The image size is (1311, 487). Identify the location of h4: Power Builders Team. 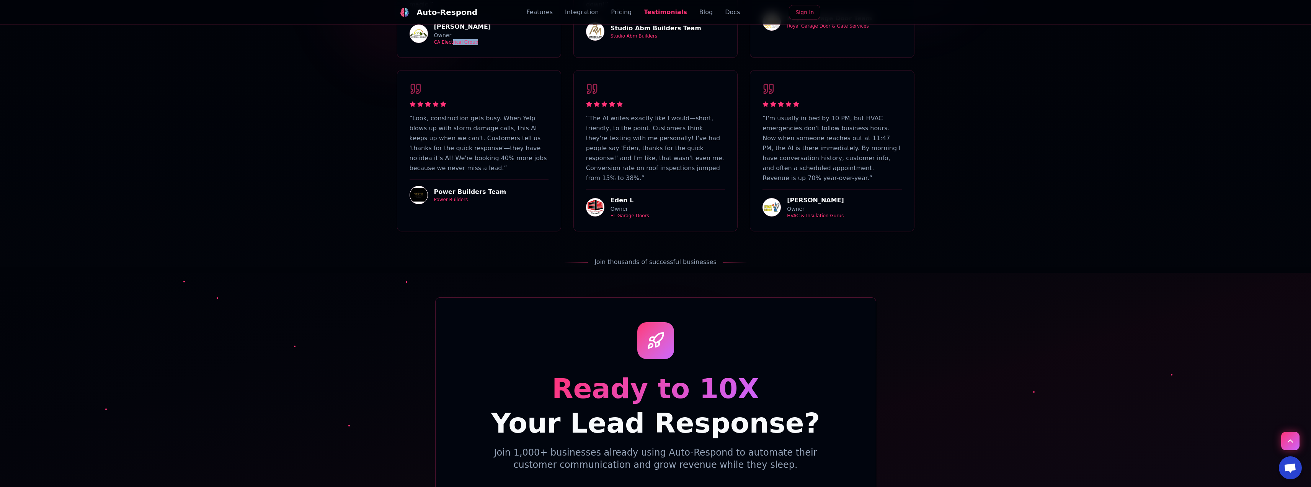
(470, 192).